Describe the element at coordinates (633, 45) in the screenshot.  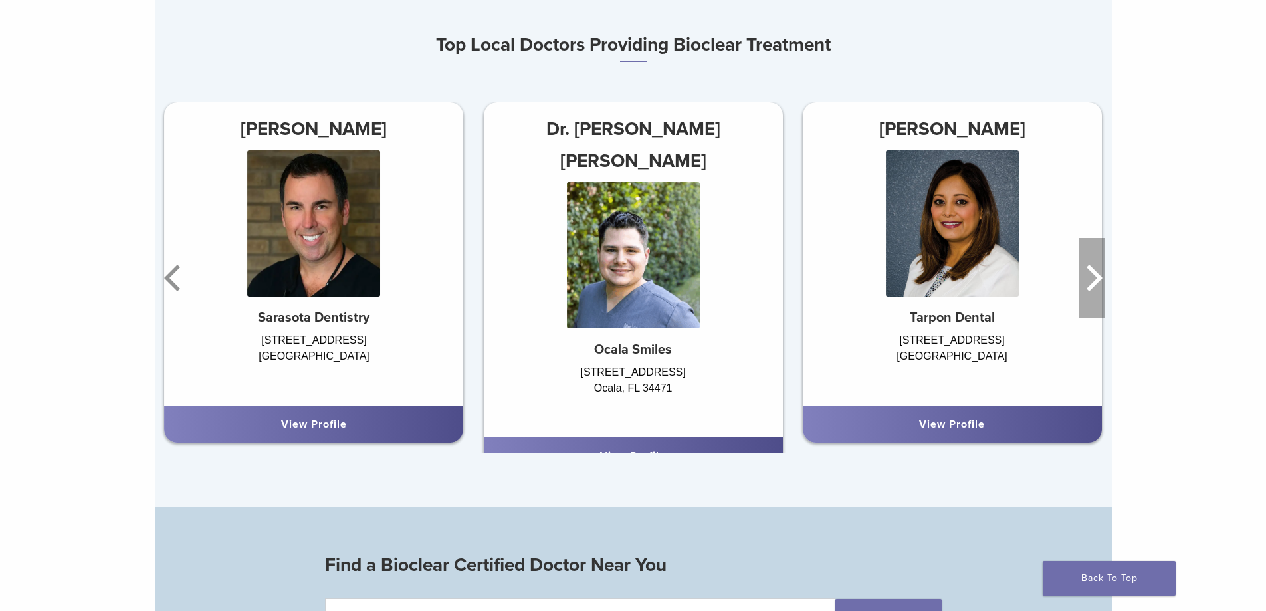
I see `h3: Top Local Doctors Providing Bioclear Treatment` at that location.